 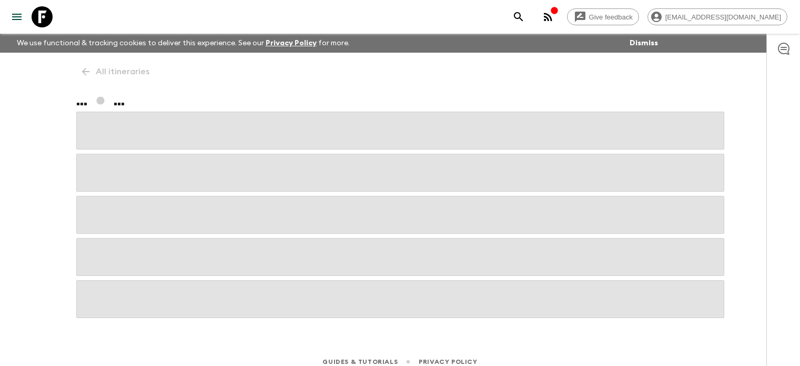 I want to click on p: We use functional & tracking cookies to deliver this experience. See our for more., so click(x=183, y=43).